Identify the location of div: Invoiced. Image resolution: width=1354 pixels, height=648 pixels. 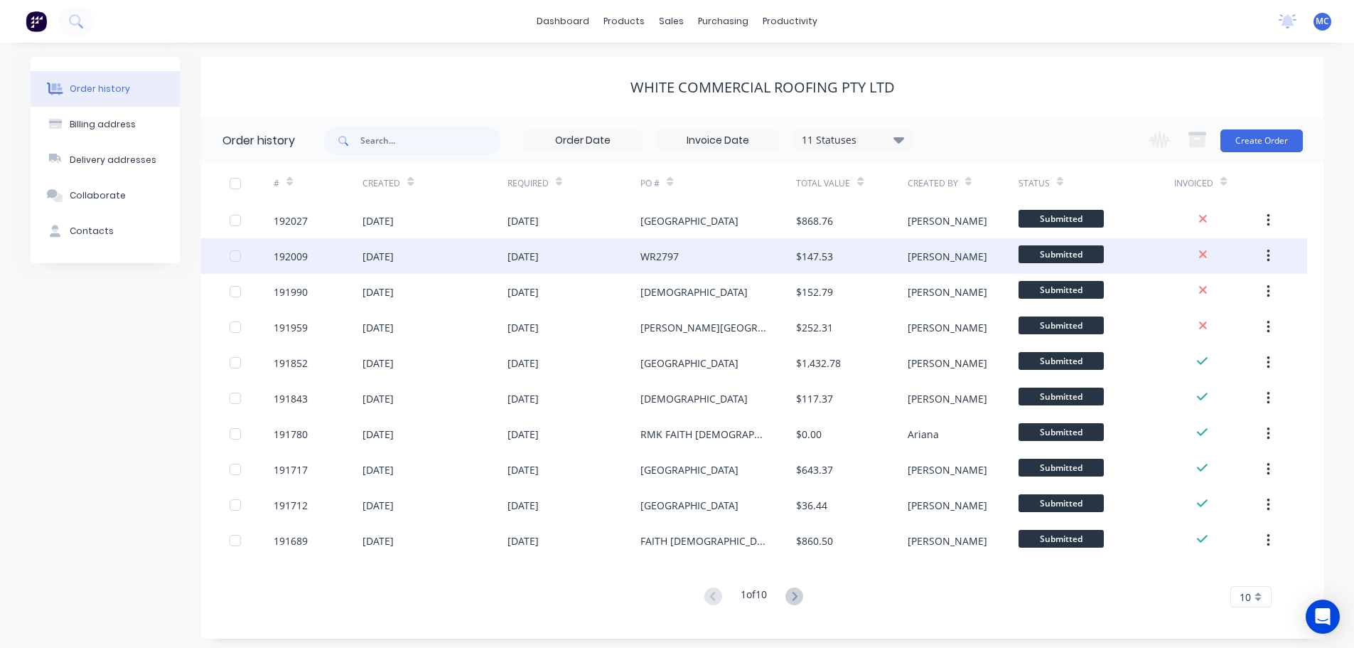
(1219, 183).